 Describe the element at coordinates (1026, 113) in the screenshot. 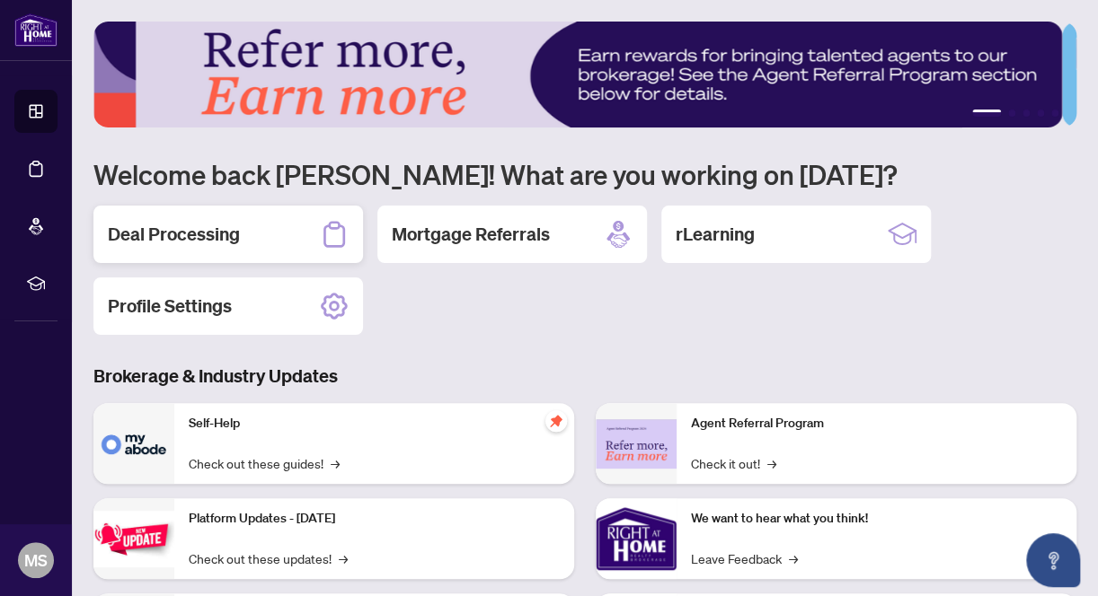

I see `button: 3` at that location.